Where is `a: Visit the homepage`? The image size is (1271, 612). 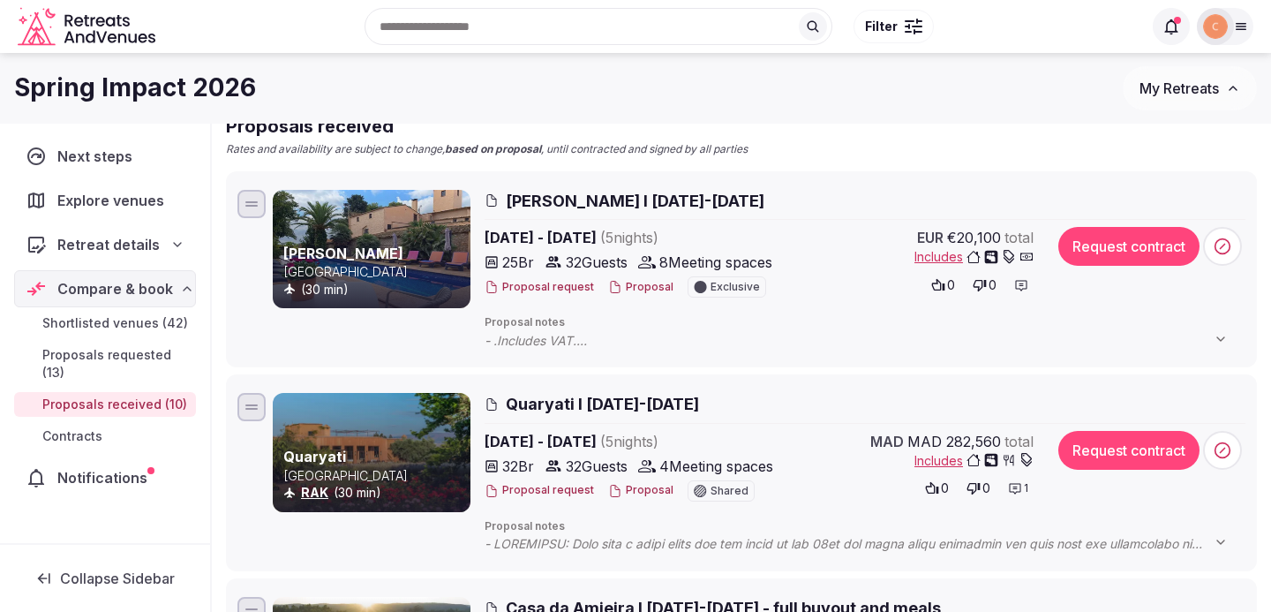 a: Visit the homepage is located at coordinates (88, 26).